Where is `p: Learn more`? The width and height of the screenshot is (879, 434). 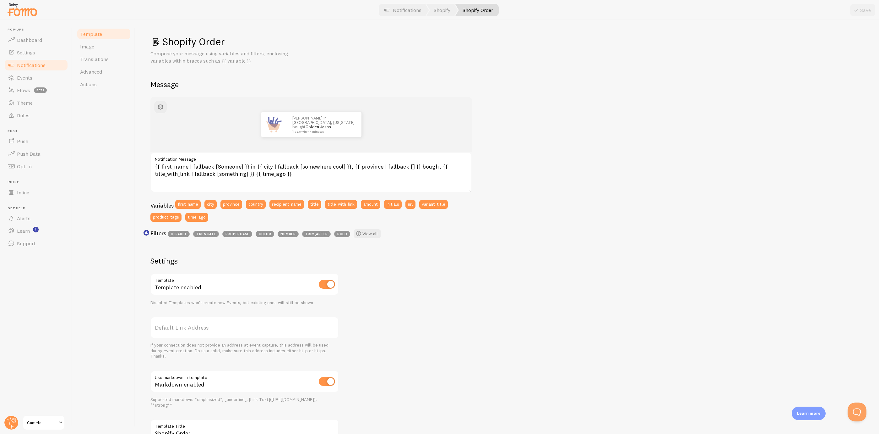 p: Learn more is located at coordinates (809, 413).